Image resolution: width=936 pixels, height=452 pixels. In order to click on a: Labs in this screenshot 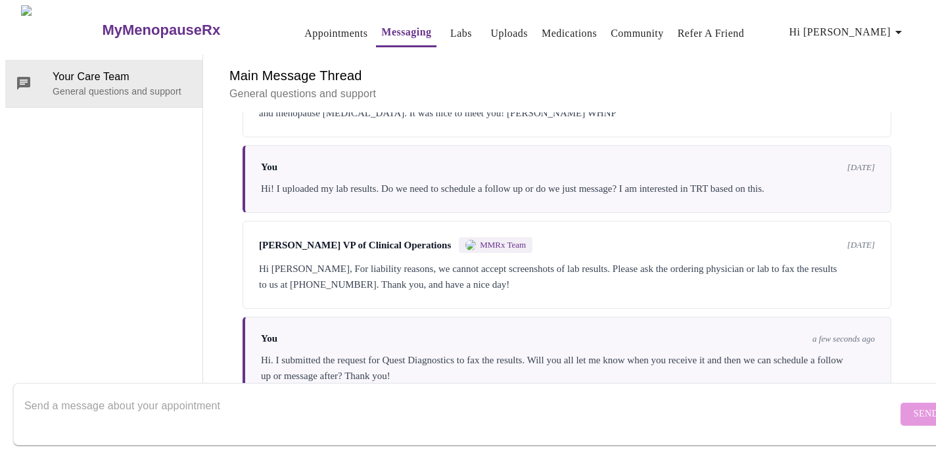, I will do `click(461, 34)`.